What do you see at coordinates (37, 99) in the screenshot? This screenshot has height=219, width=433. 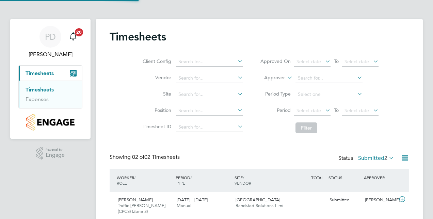 I see `a: Expenses` at bounding box center [37, 99].